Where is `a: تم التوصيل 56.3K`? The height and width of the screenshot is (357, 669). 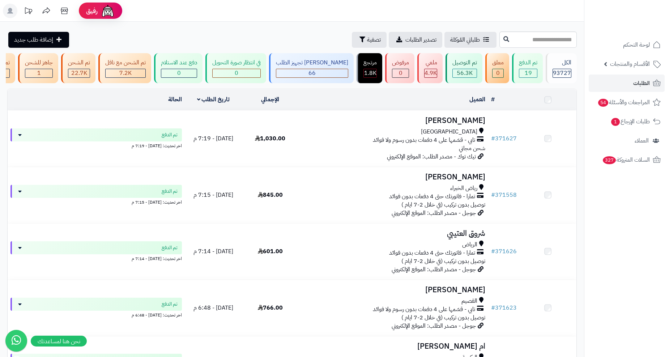
a: تم التوصيل 56.3K is located at coordinates (464, 68).